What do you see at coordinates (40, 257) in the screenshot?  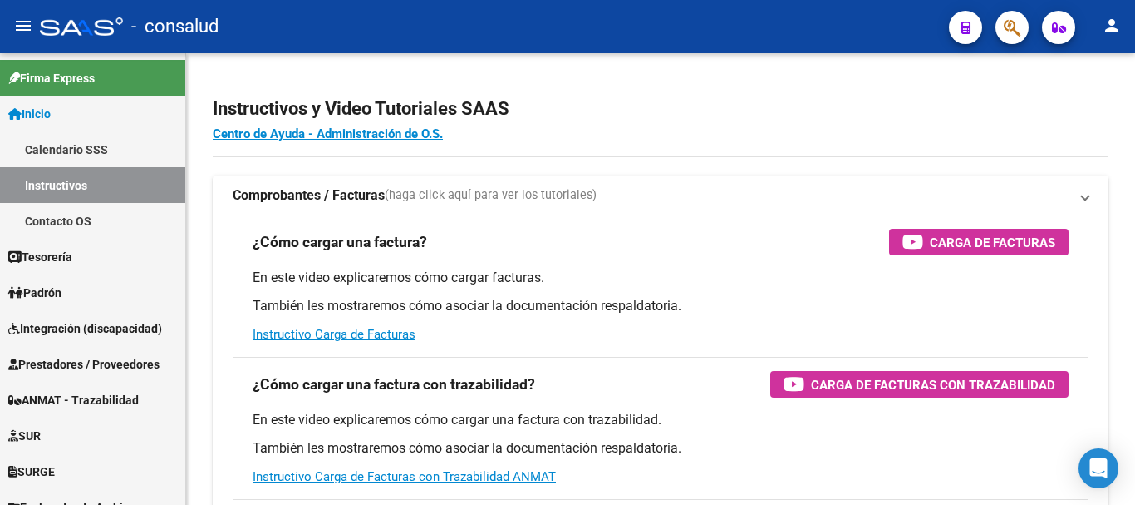 I see `span: Tesorería` at bounding box center [40, 257].